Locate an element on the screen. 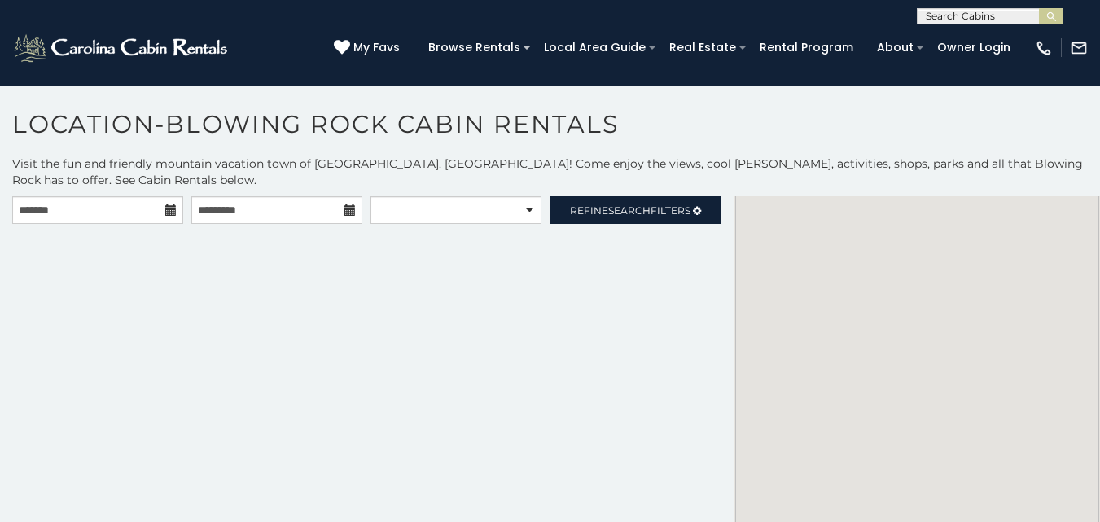 The height and width of the screenshot is (522, 1100). a: Real Estate is located at coordinates (703, 47).